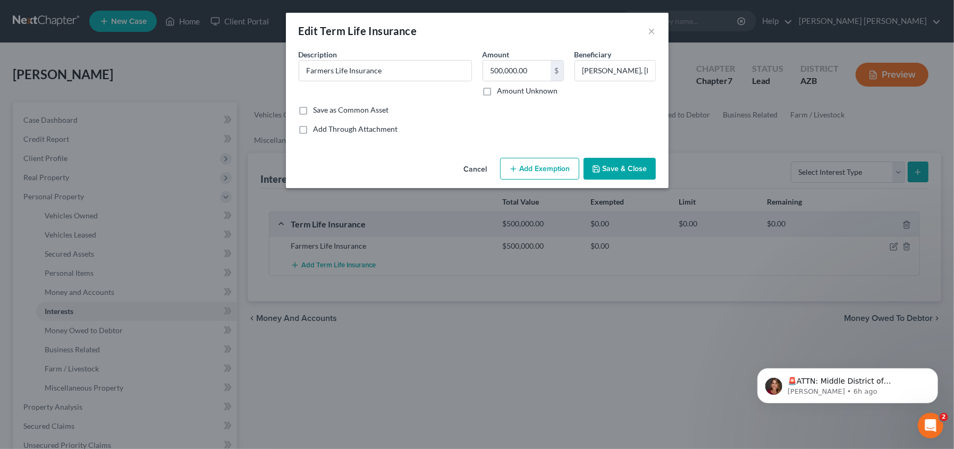 This screenshot has width=954, height=449. Describe the element at coordinates (476, 170) in the screenshot. I see `button: Cancel` at that location.